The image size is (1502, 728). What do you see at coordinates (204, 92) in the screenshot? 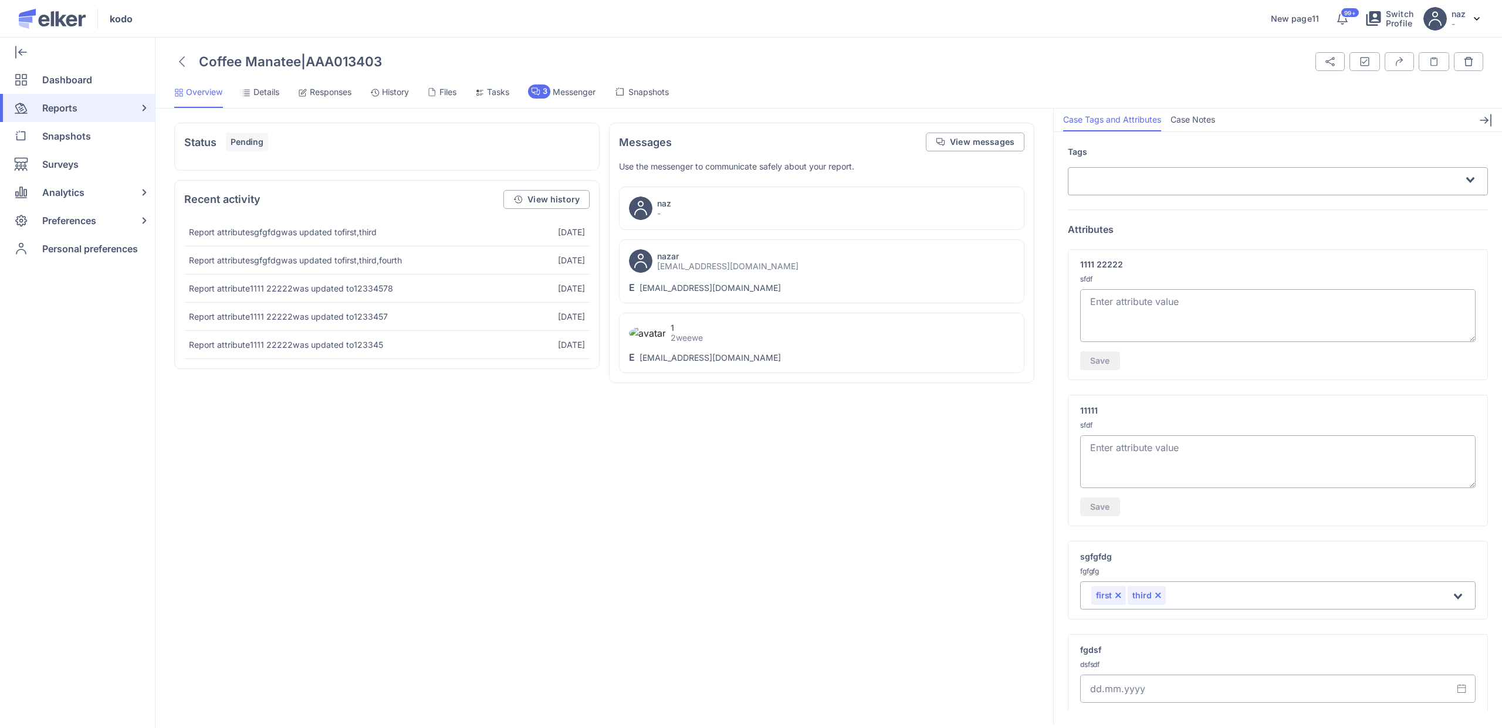
I see `span: Overview` at bounding box center [204, 92].